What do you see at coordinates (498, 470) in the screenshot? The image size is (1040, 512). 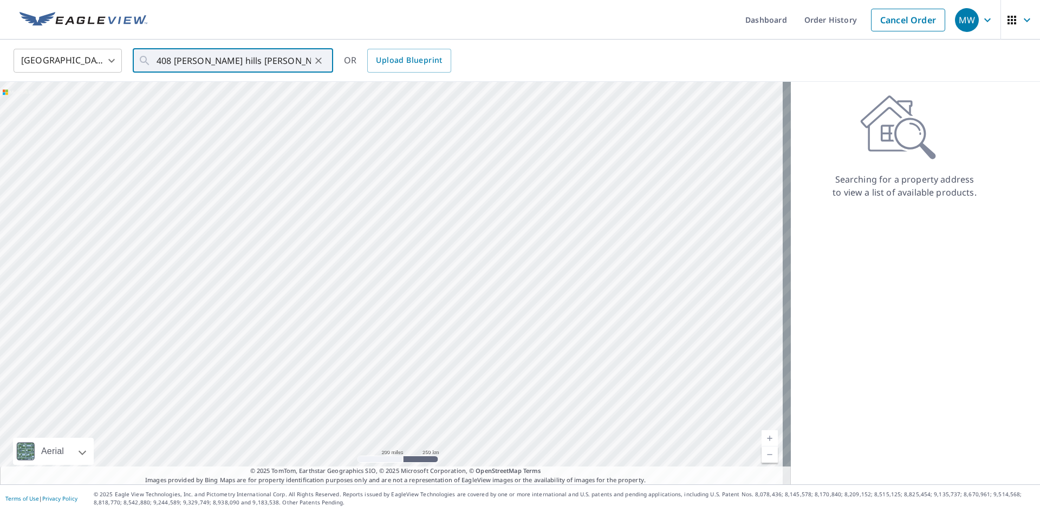 I see `a: OpenStreetMap` at bounding box center [498, 470].